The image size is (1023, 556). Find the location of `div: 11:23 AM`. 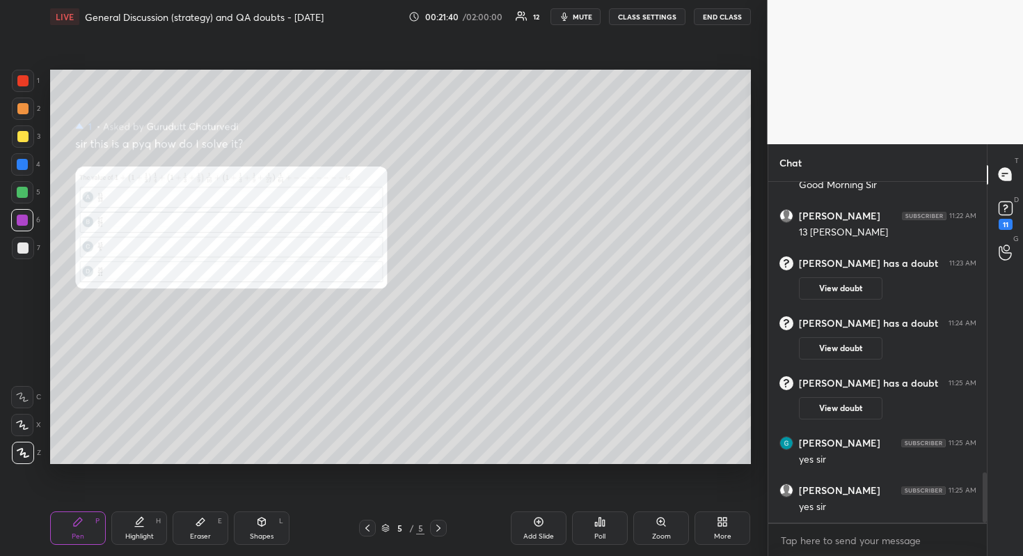

div: 11:23 AM is located at coordinates (963, 263).